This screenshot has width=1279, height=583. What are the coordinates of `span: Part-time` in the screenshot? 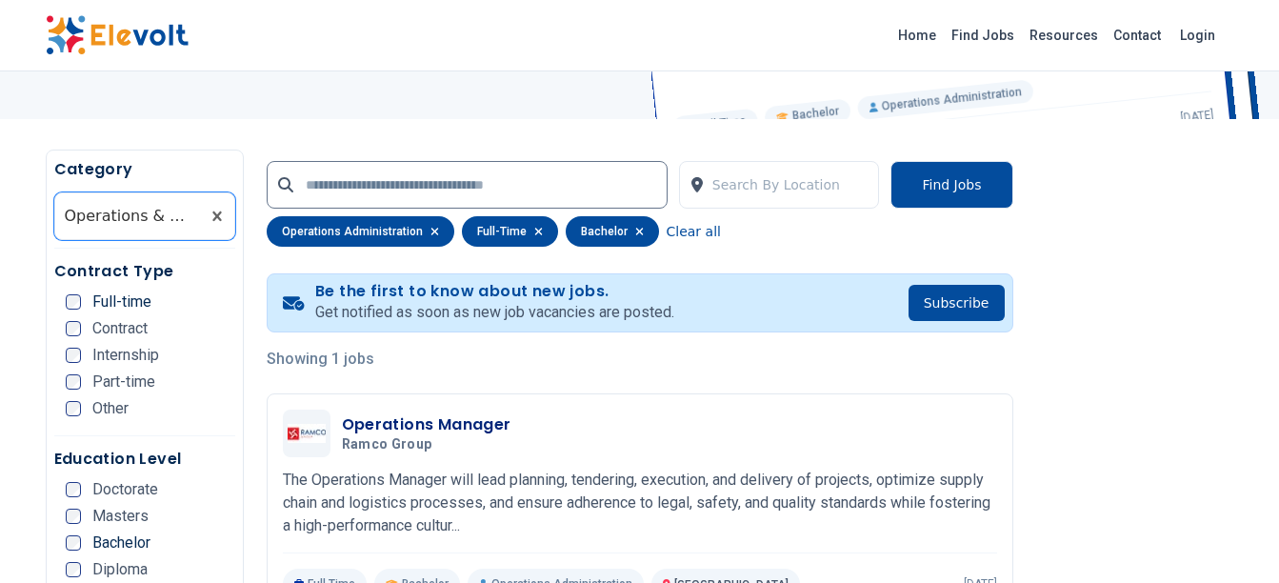 It's located at (124, 382).